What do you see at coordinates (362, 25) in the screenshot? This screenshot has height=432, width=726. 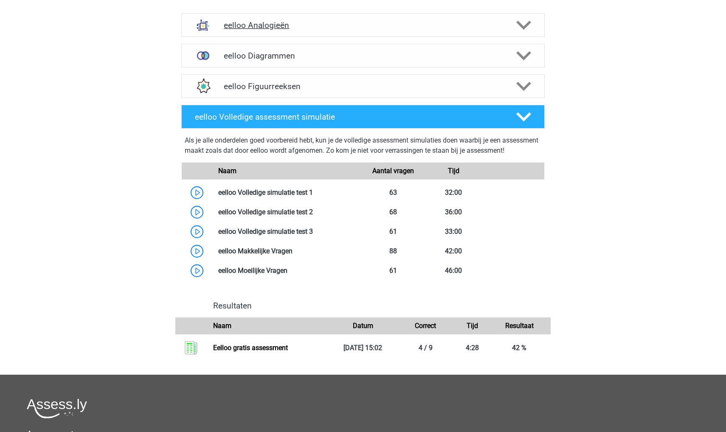 I see `h4: eelloo Analogieën` at bounding box center [362, 25].